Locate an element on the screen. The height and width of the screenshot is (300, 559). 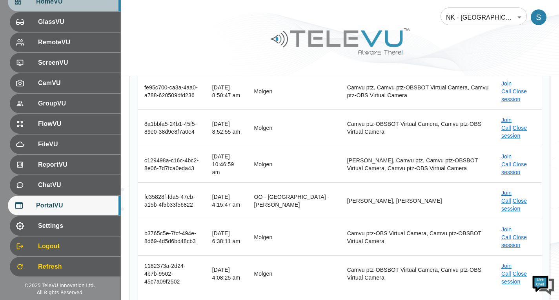
textarea: Type your message and hit 'Enter' is located at coordinates (77, 228).